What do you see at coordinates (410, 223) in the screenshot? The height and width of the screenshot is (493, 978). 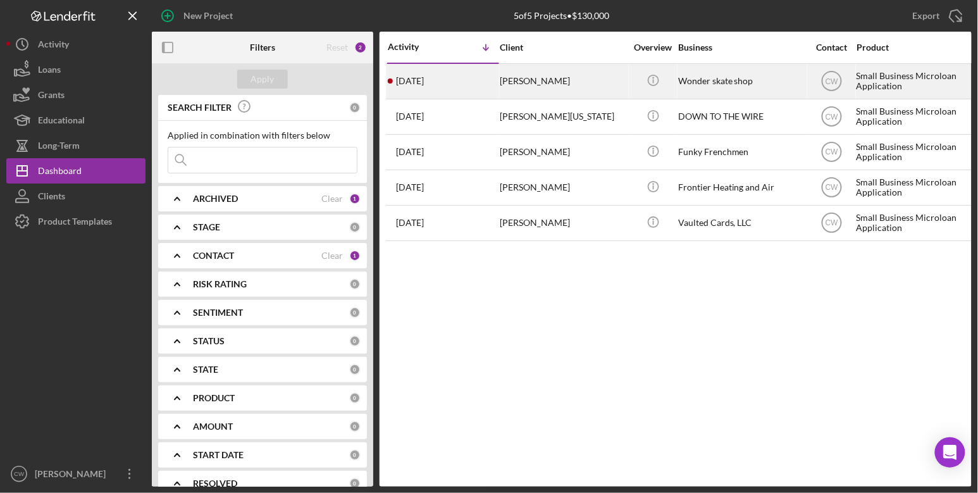 I see `time: 2025-07-29 20:33` at bounding box center [410, 223].